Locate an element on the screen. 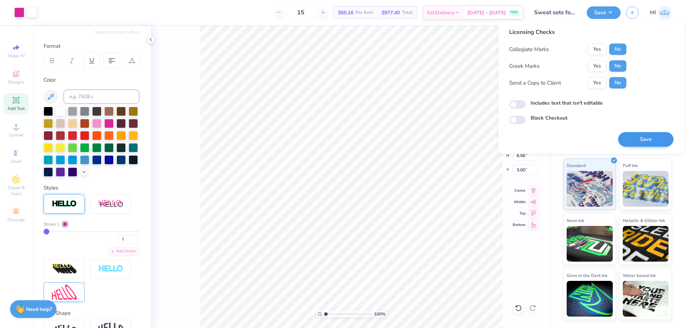 The height and width of the screenshot is (328, 686). img: Mark Isaac is located at coordinates (664, 13).